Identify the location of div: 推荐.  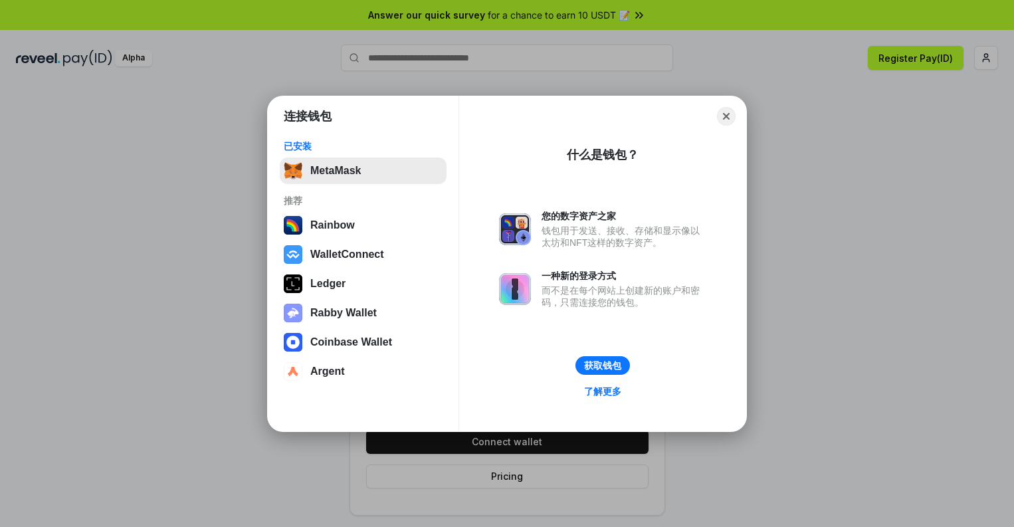
(363, 201).